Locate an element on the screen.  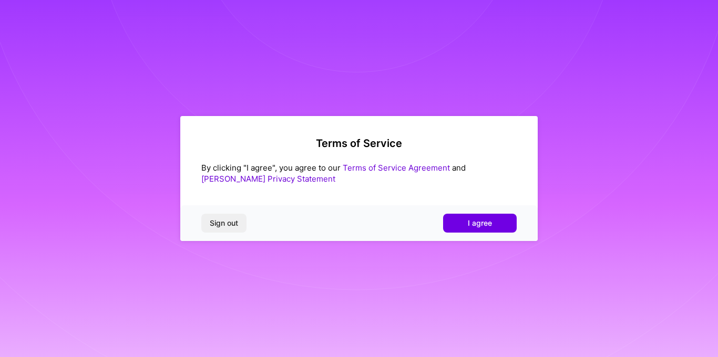
a: Terms of Service Agreement is located at coordinates (396, 168).